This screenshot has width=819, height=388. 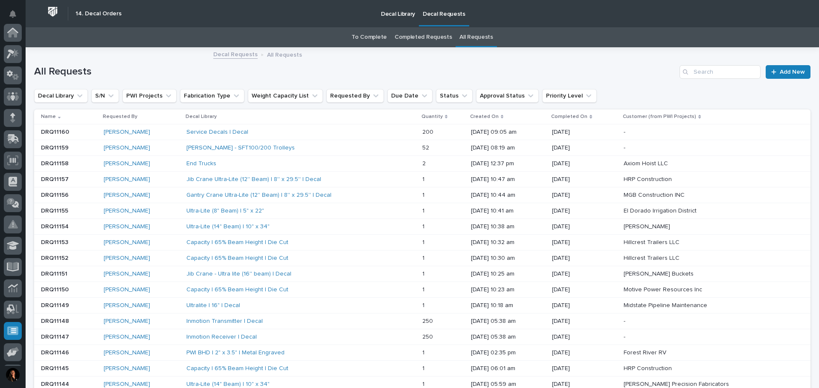 I want to click on p: DRQ11159, so click(x=55, y=147).